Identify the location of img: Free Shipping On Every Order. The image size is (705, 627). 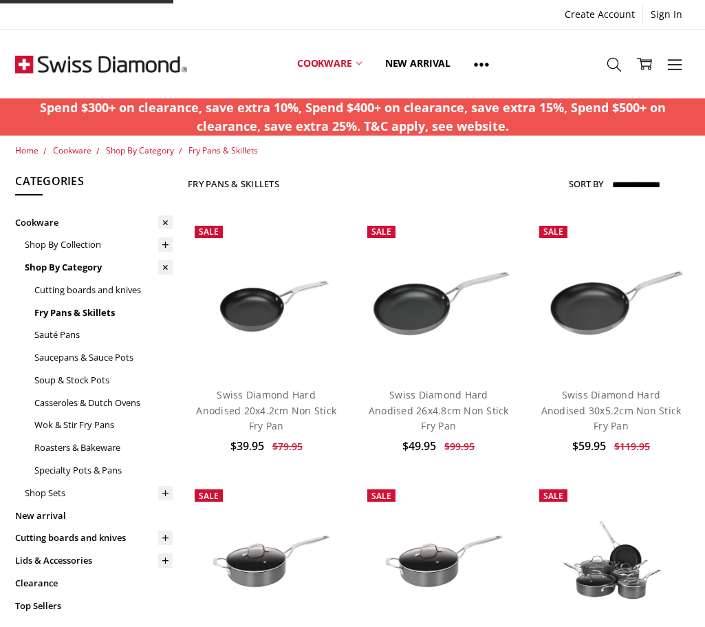
(101, 64).